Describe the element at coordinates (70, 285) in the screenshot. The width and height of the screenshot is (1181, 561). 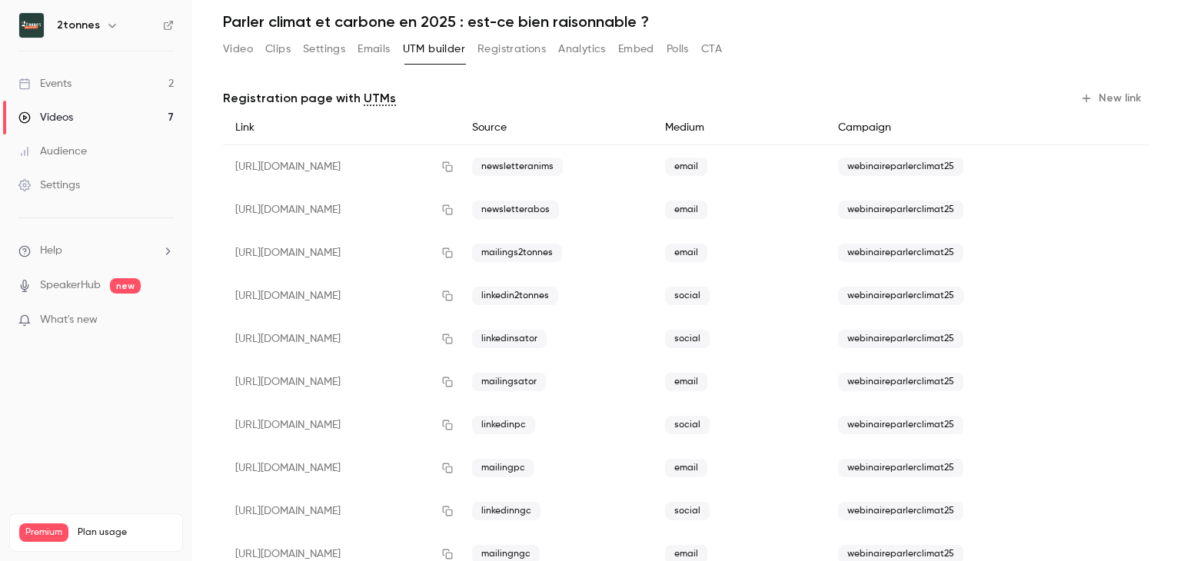
I see `a: SpeakerHub` at that location.